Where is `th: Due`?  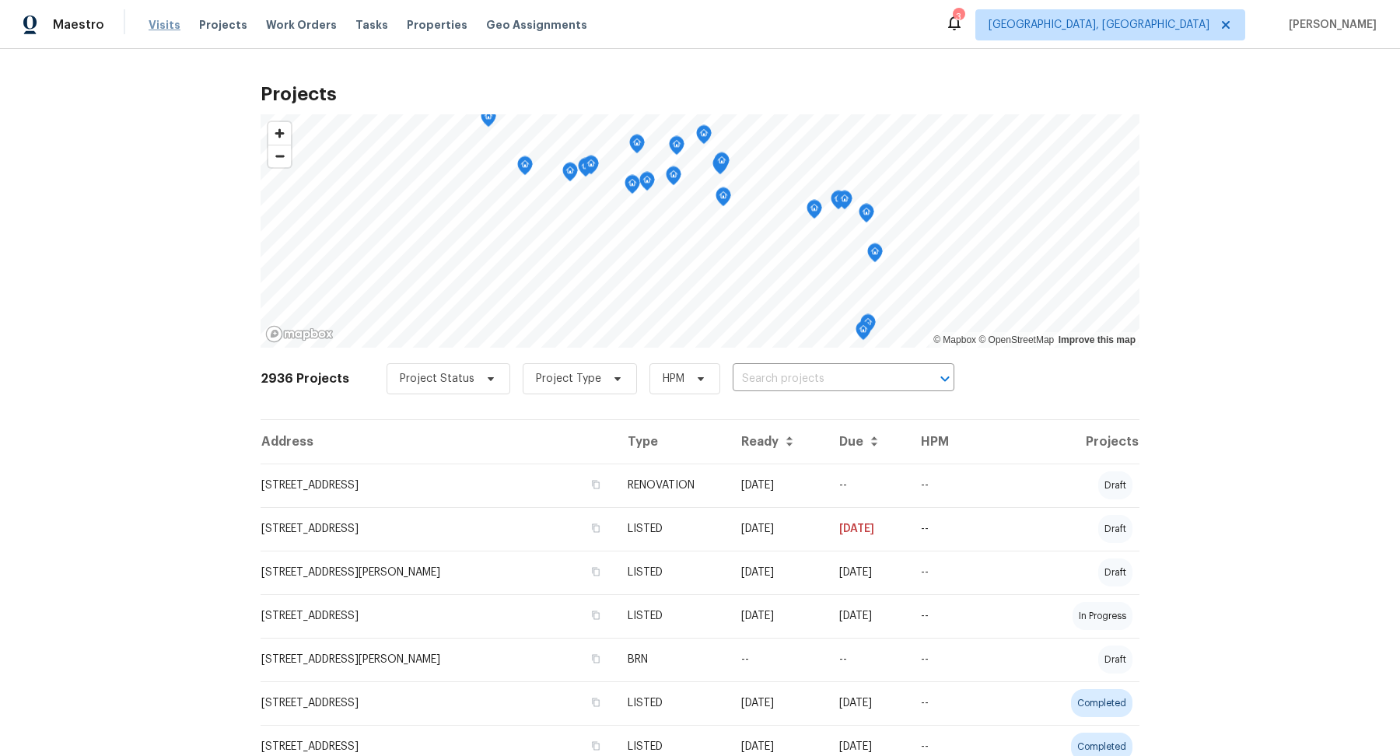 th: Due is located at coordinates (867, 442).